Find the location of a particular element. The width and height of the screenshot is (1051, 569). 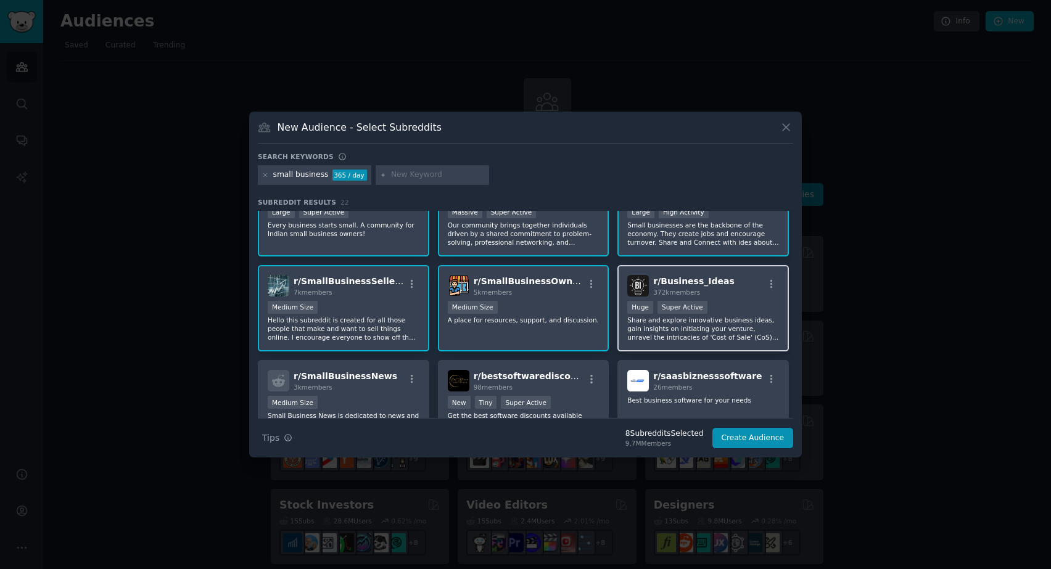

span: 7k members is located at coordinates (313, 292).